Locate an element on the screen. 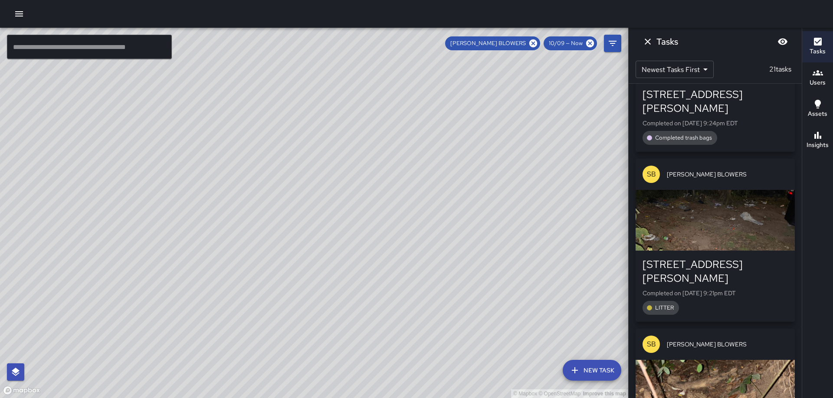 The height and width of the screenshot is (398, 833). button: Users is located at coordinates (817, 78).